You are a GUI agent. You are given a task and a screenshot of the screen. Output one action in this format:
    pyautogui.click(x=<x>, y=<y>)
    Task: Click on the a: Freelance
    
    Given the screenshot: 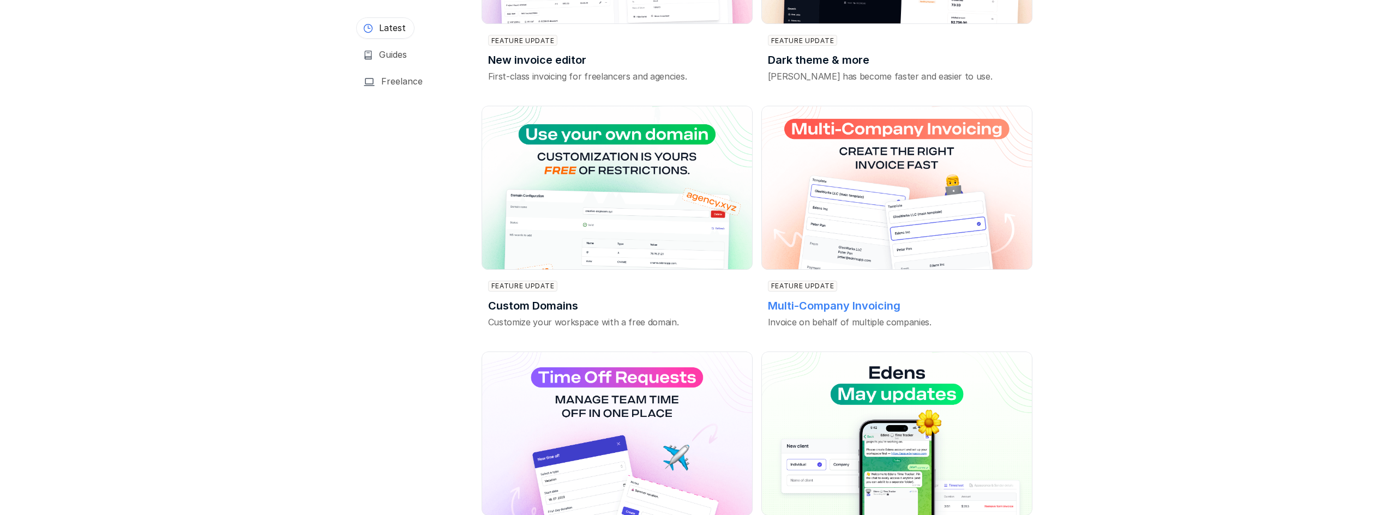 What is the action you would take?
    pyautogui.click(x=394, y=81)
    